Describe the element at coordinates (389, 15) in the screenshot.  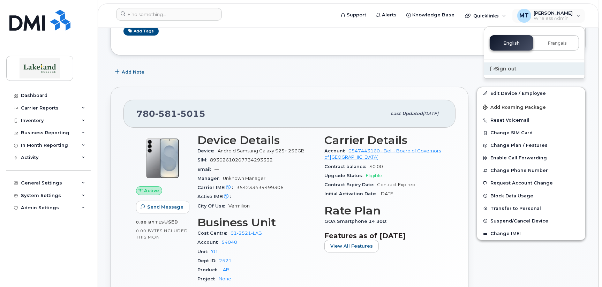
I see `span: Alerts` at that location.